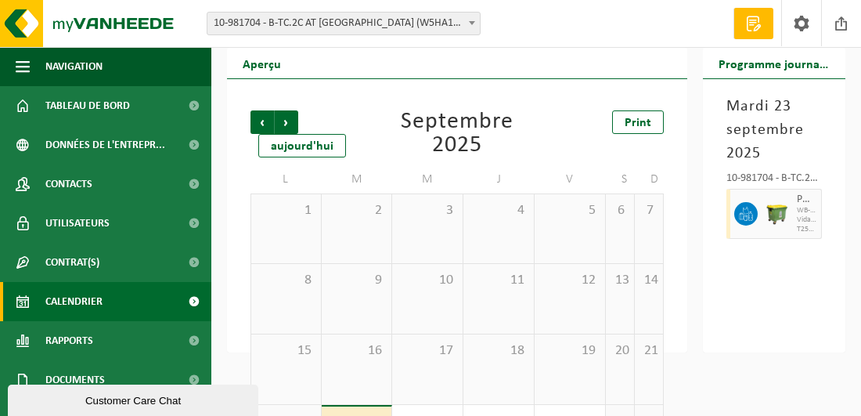  I want to click on span: 17, so click(427, 351).